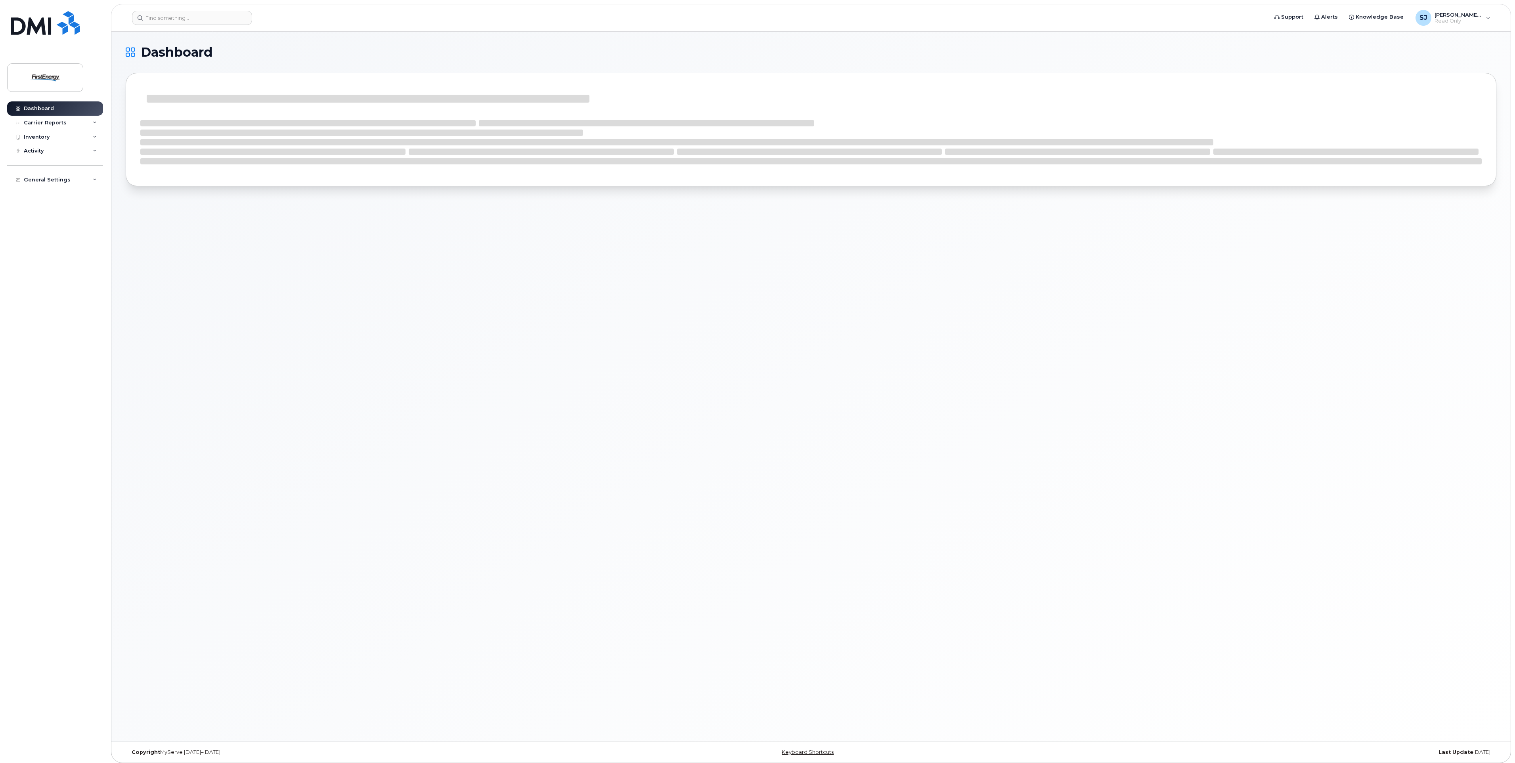 Image resolution: width=1515 pixels, height=763 pixels. Describe the element at coordinates (1456, 752) in the screenshot. I see `strong: Last Update` at that location.